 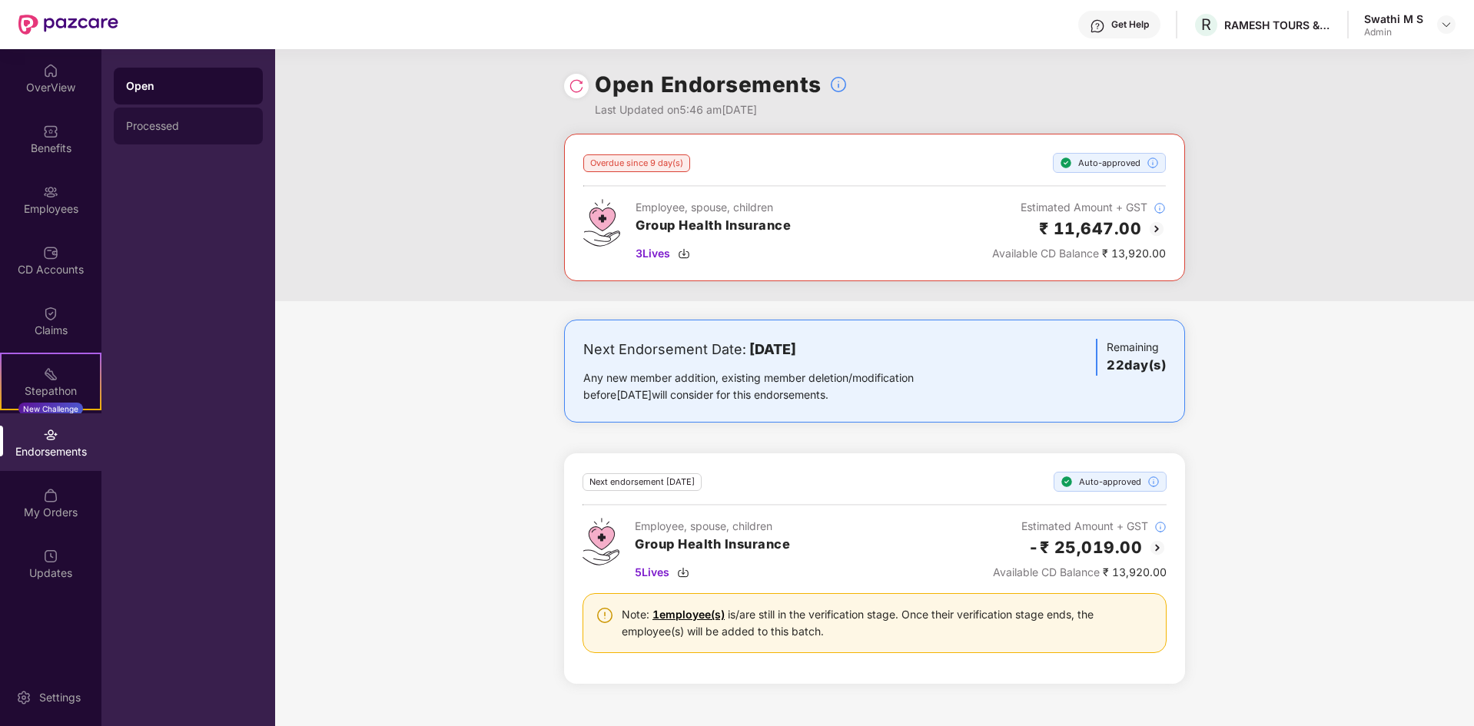 I want to click on div: Get Help, so click(x=1129, y=25).